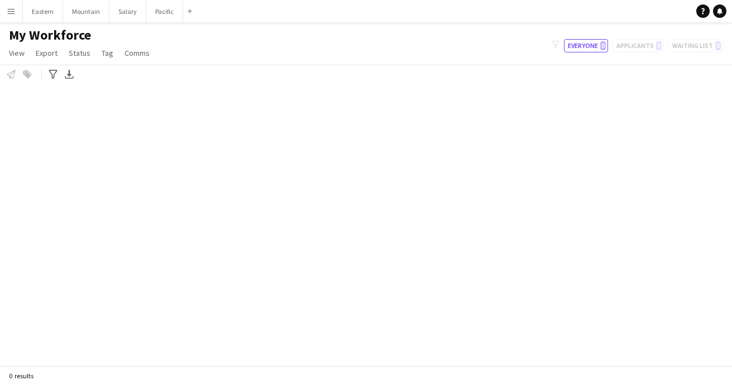  I want to click on span: 0, so click(603, 46).